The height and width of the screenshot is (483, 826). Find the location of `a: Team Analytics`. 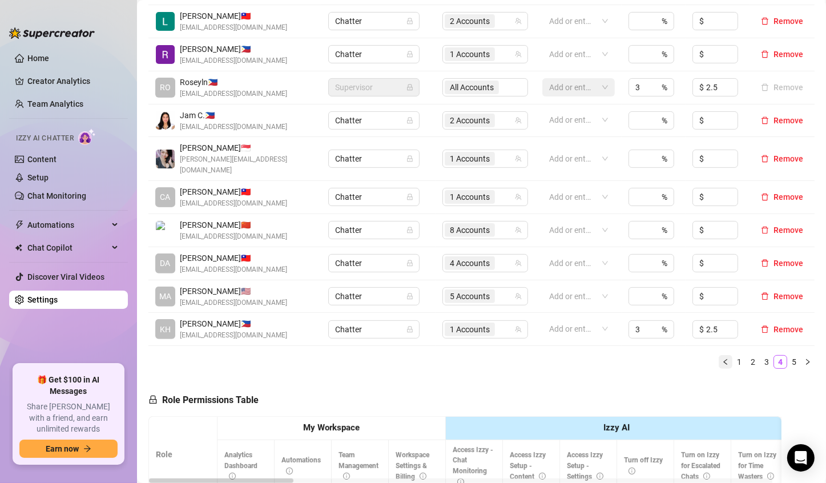

a: Team Analytics is located at coordinates (55, 104).